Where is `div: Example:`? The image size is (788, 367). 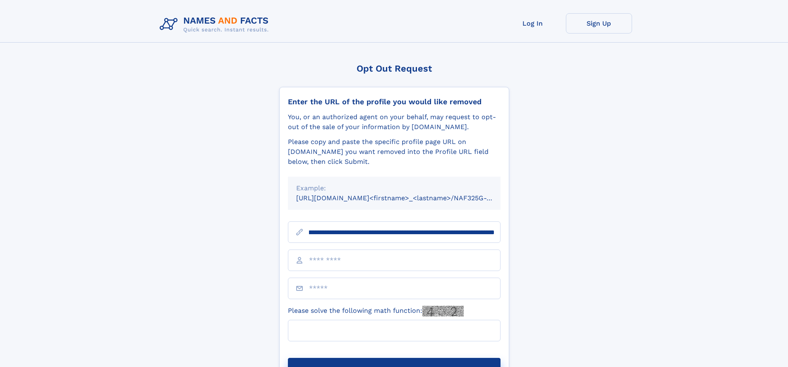 div: Example: is located at coordinates (394, 188).